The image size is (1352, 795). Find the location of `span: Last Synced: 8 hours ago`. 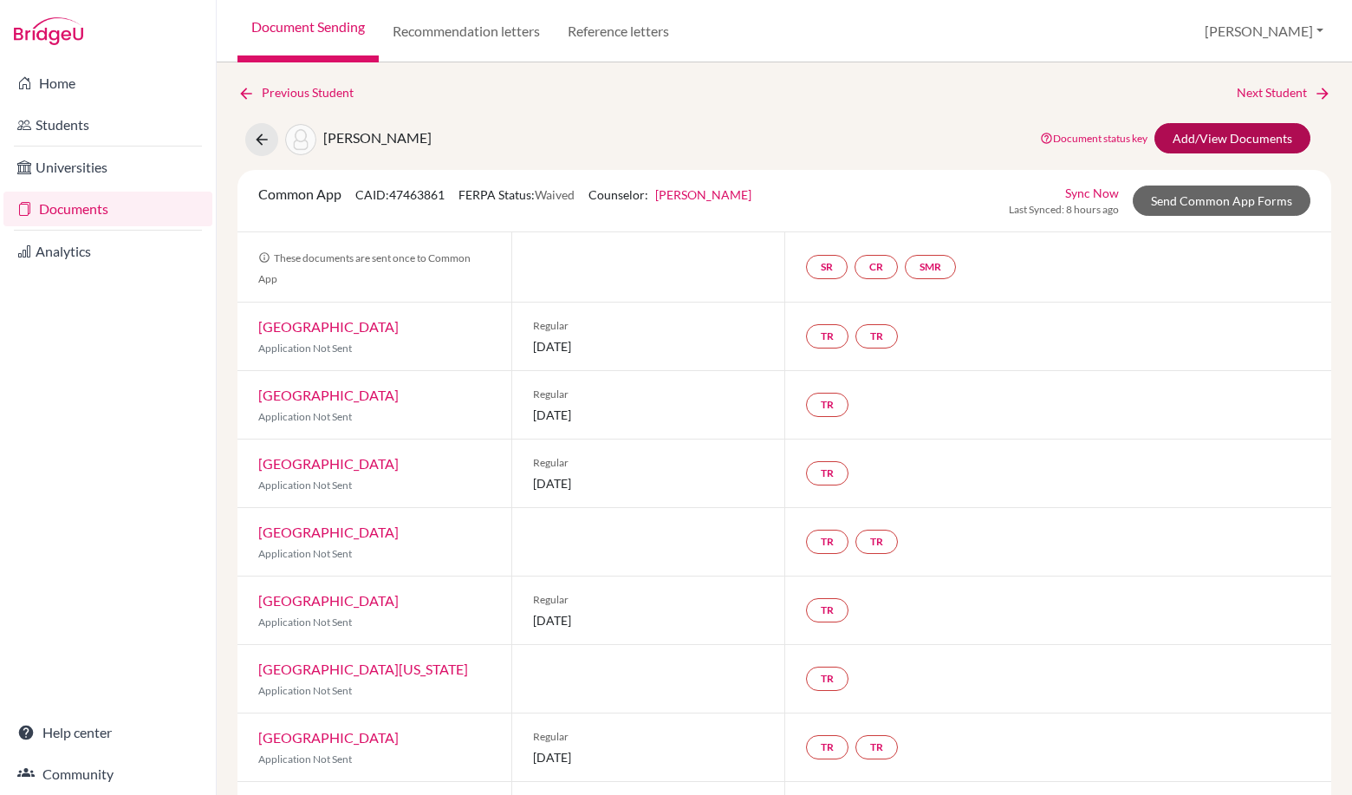

span: Last Synced: 8 hours ago is located at coordinates (1063, 210).